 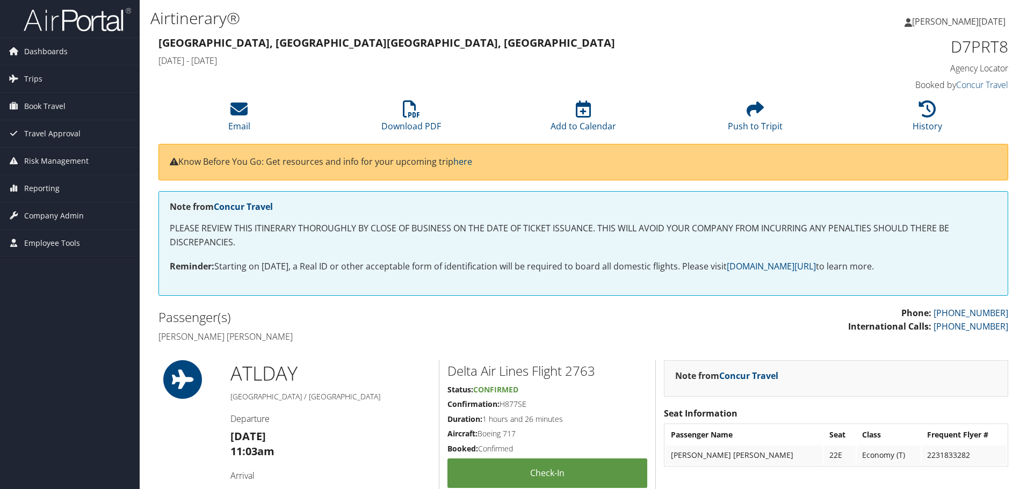 I want to click on img: airportal-logo.png, so click(x=77, y=19).